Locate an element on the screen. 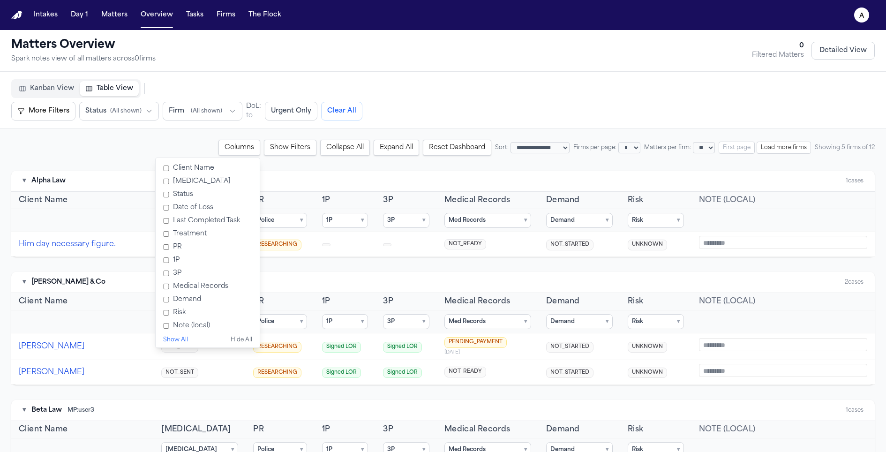 This screenshot has width=886, height=452. button: More Filters is located at coordinates (43, 111).